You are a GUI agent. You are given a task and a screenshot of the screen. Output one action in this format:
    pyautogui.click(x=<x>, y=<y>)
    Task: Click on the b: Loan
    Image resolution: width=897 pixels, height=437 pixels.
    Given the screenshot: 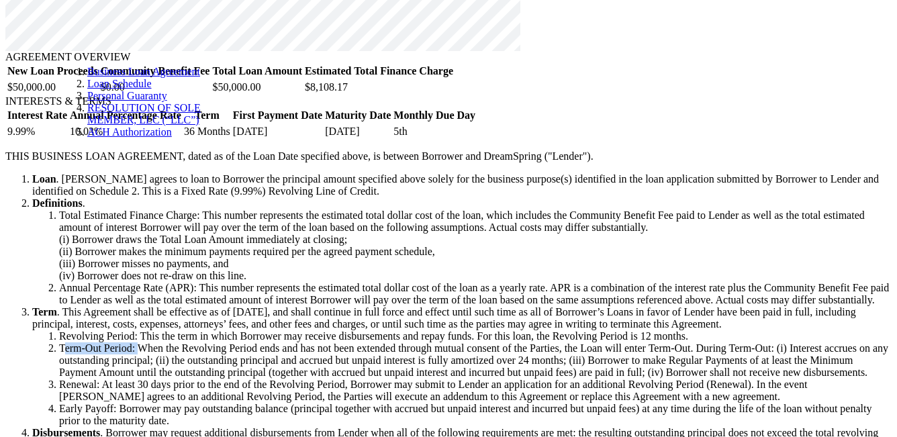 What is the action you would take?
    pyautogui.click(x=44, y=179)
    